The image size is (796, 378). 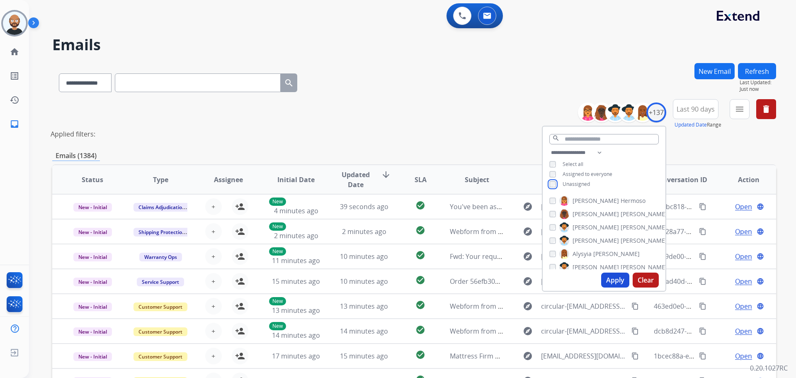 I want to click on span: Hermoso, so click(x=633, y=201).